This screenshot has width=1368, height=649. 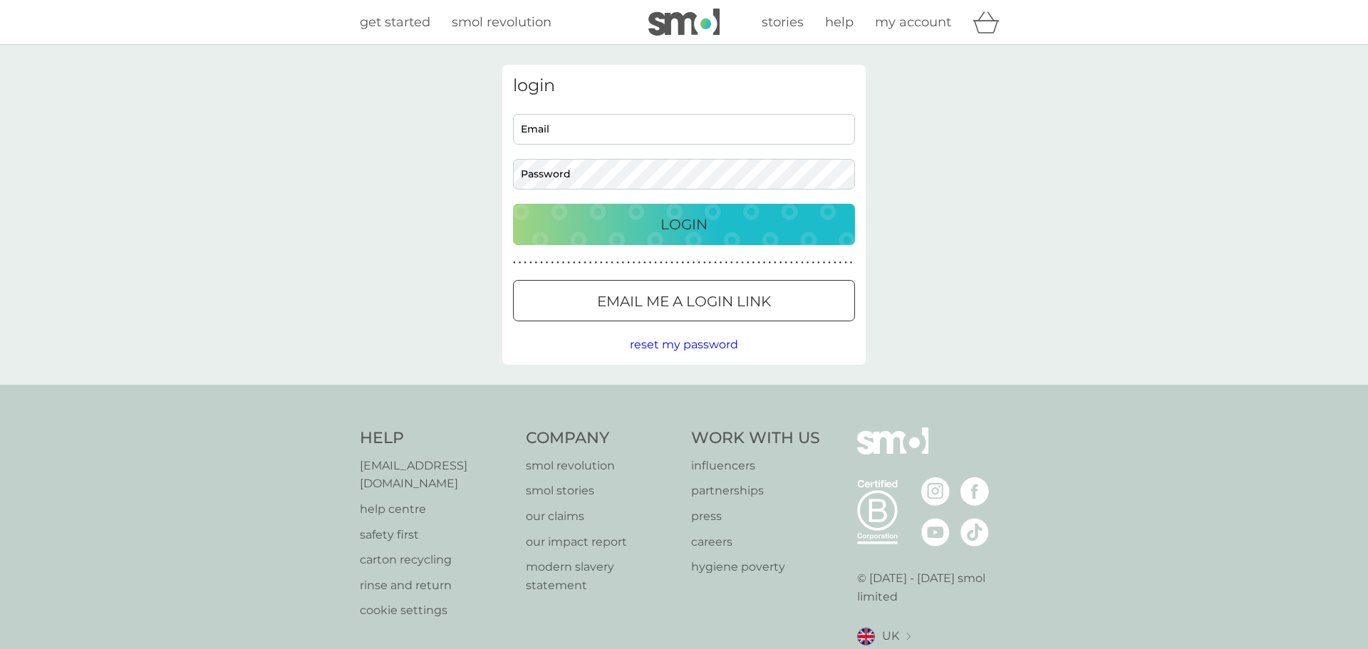 What do you see at coordinates (601, 576) in the screenshot?
I see `p: modern slavery statement` at bounding box center [601, 576].